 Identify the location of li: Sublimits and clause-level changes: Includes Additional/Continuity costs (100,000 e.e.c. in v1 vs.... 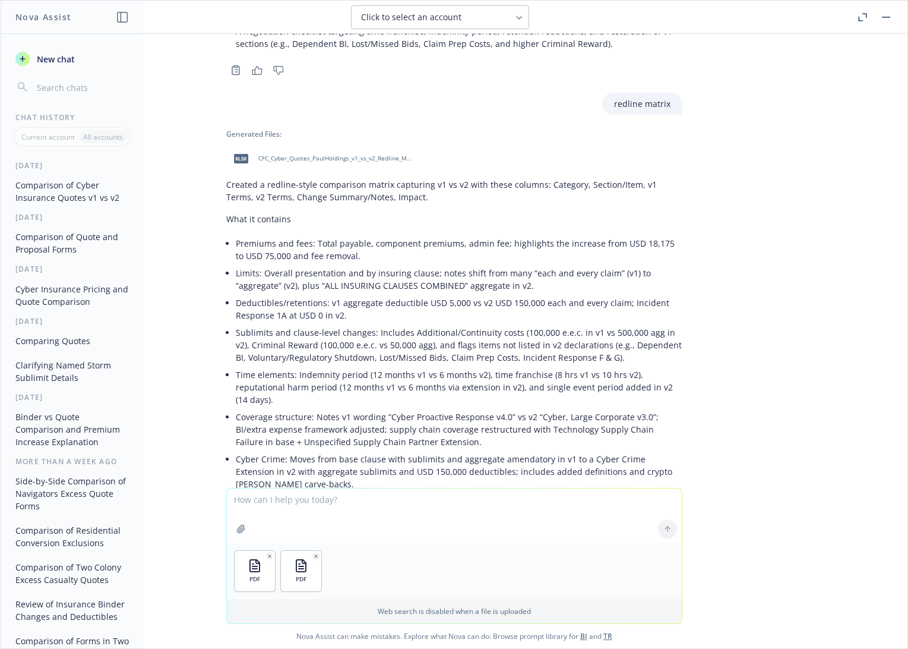
(459, 344).